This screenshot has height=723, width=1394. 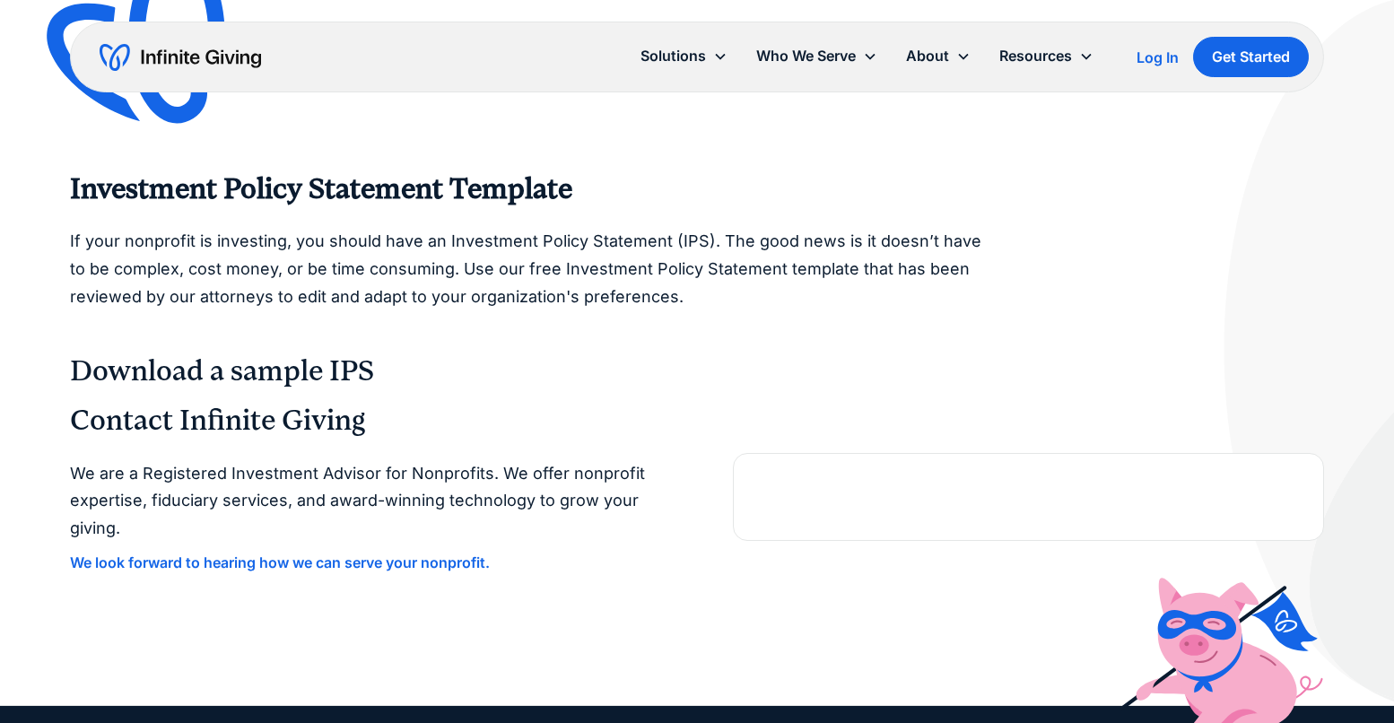 I want to click on div: Log In, so click(x=1157, y=57).